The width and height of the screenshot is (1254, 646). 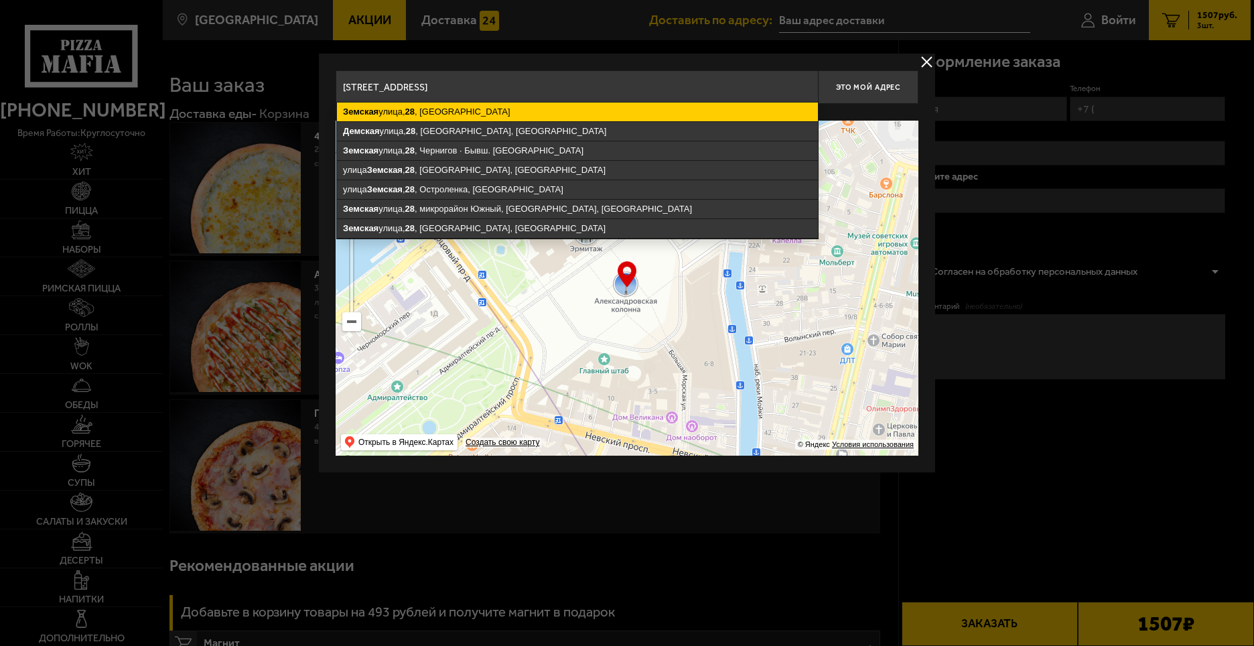 I want to click on button: Это мой адрес, so click(x=868, y=87).